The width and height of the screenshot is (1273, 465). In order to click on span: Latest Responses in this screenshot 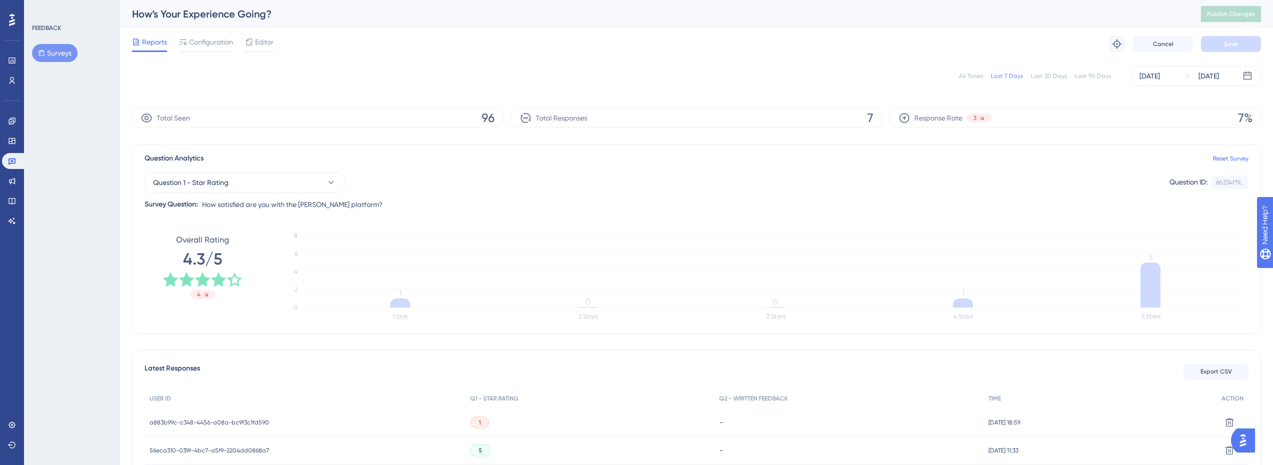, I will do `click(172, 372)`.